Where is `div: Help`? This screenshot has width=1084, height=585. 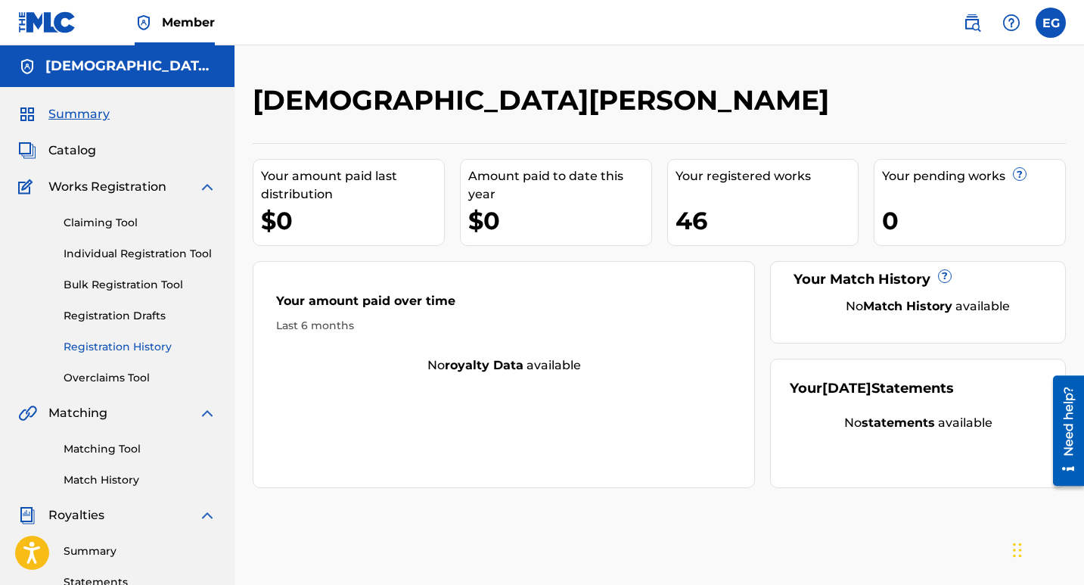 div: Help is located at coordinates (1011, 23).